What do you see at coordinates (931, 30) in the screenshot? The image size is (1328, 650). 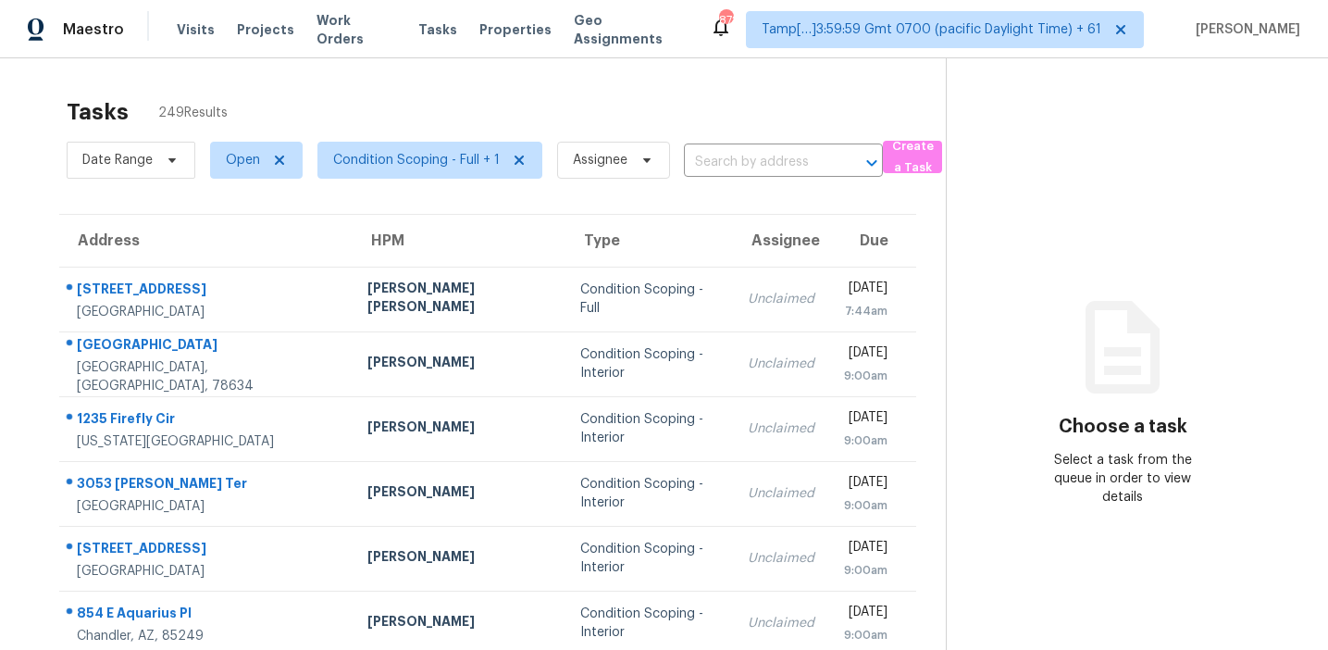 I see `span: Tamp[…]3:59:59 Gmt 0700 (pacific Daylight Time) + 61` at bounding box center [931, 30].